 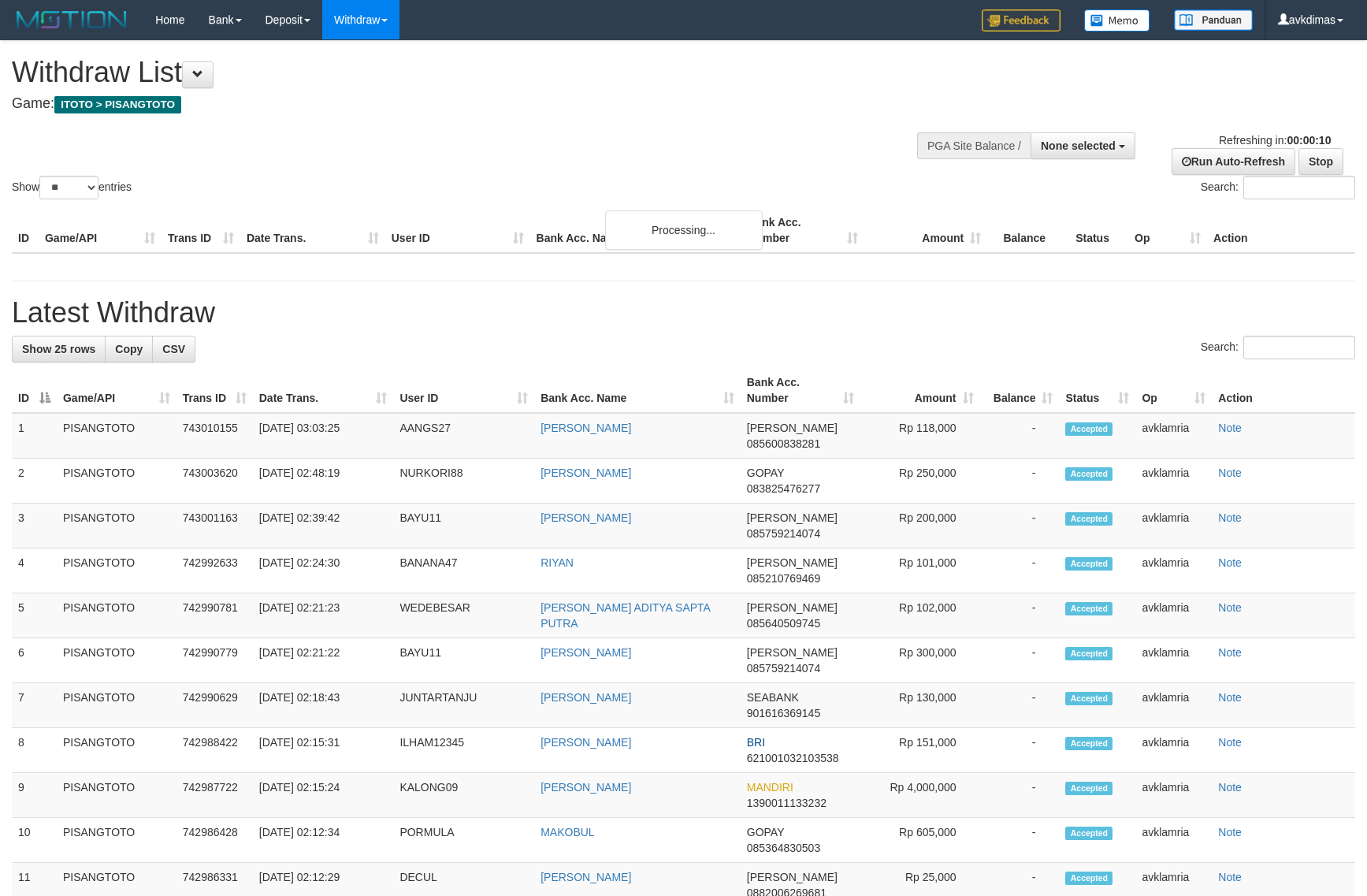 I want to click on span: Copy 1390011133232 to clipboard, so click(x=786, y=803).